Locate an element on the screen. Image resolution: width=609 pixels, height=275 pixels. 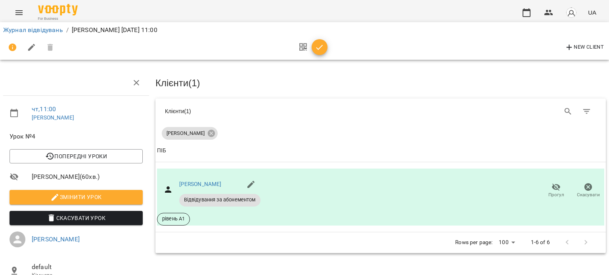
span: Відвідування за абонементом is located at coordinates (220, 200).